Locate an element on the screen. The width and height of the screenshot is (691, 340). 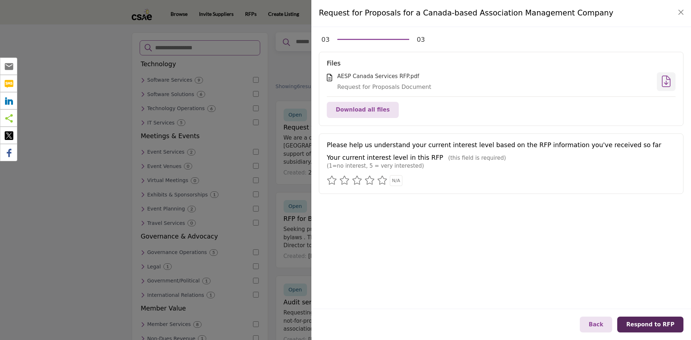
button: Download all files is located at coordinates (363, 110).